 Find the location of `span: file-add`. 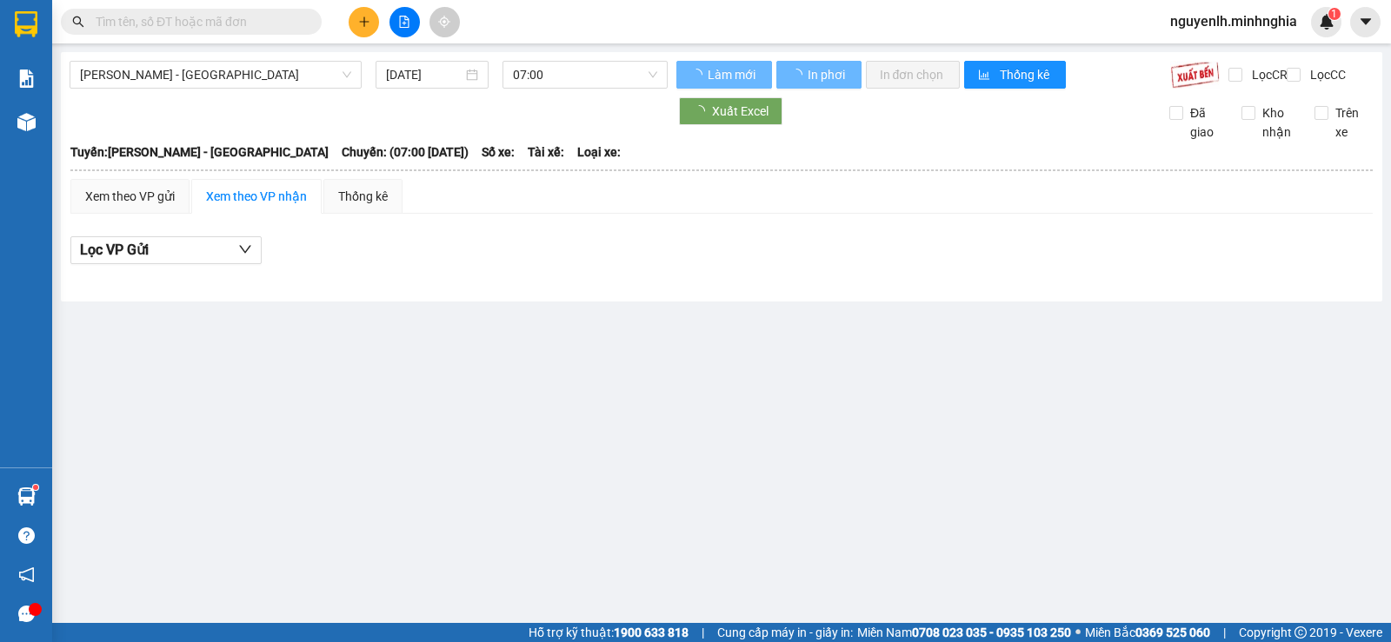

span: file-add is located at coordinates (404, 22).